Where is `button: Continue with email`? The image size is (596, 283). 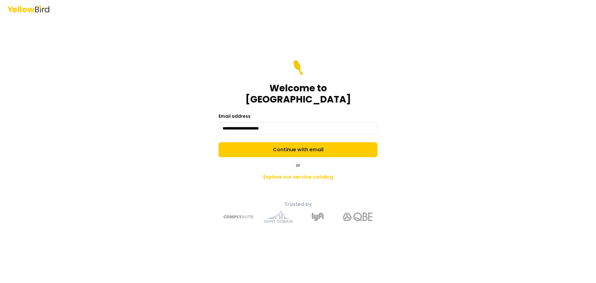 button: Continue with email is located at coordinates (298, 150).